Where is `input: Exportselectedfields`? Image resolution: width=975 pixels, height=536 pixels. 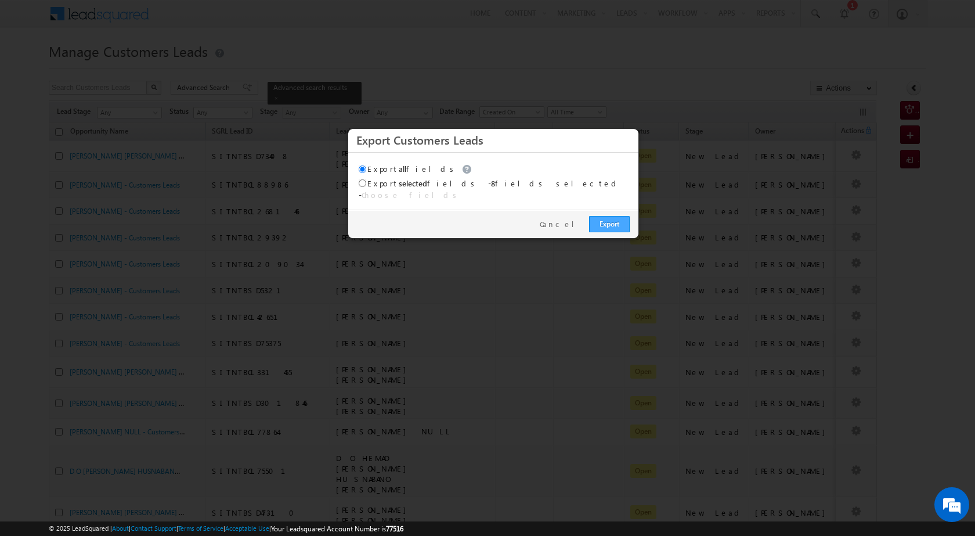
input: Exportselectedfields is located at coordinates (362, 183).